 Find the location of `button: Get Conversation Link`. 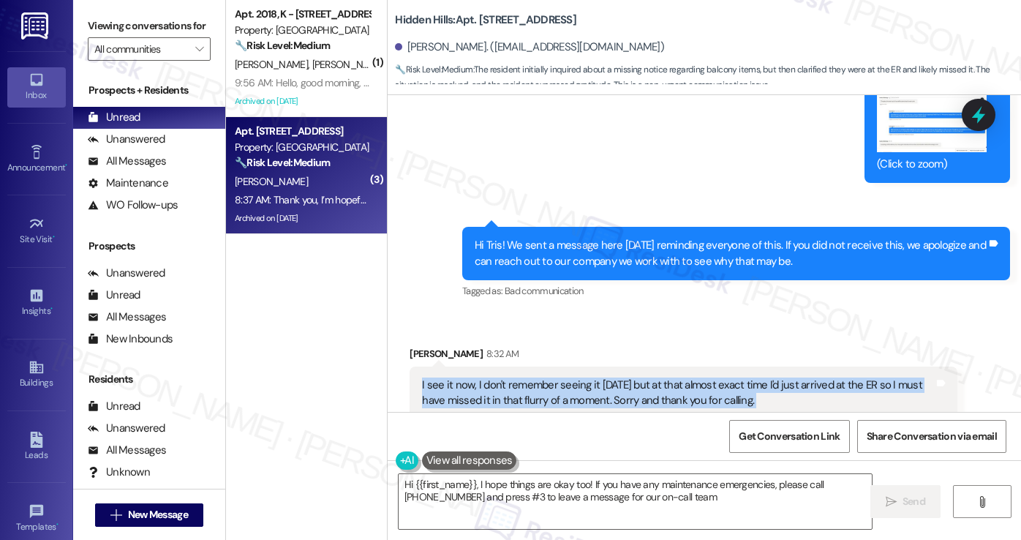

button: Get Conversation Link is located at coordinates (789, 436).